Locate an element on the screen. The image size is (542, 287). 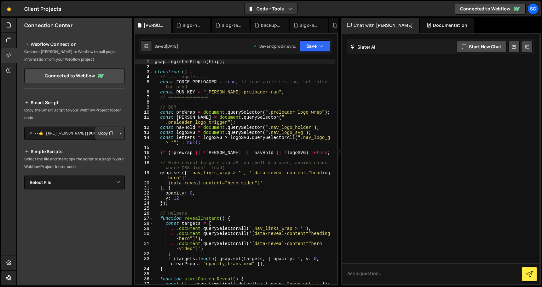
div: Sc is located at coordinates (533, 9).